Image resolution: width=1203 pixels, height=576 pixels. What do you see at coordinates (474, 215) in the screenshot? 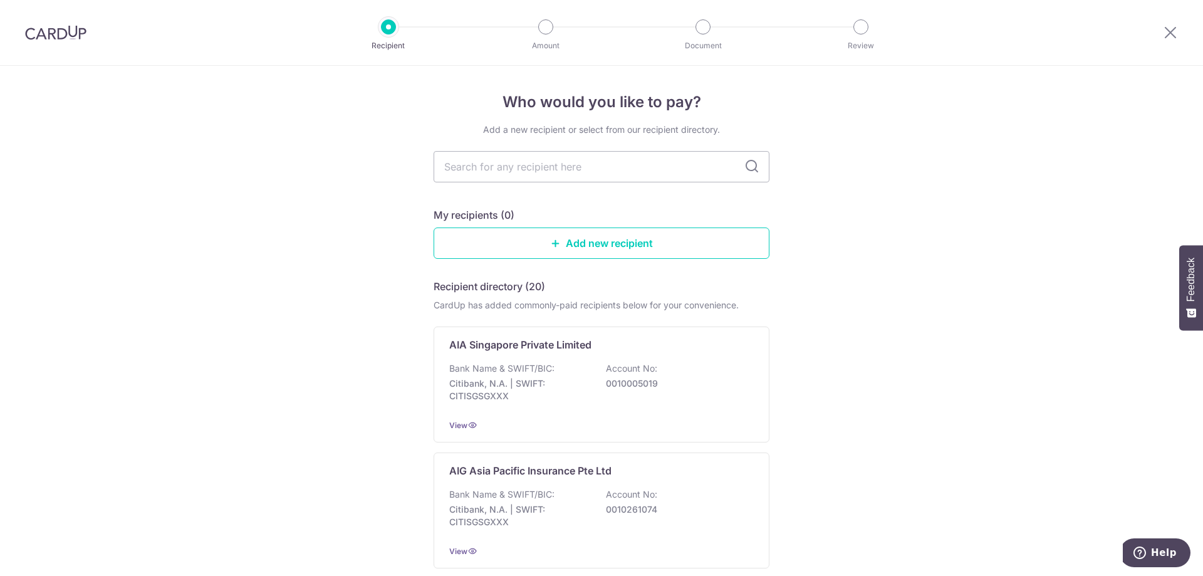
I see `h5: My recipients (0)` at bounding box center [474, 215].